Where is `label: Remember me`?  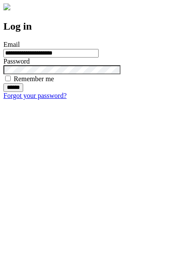 label: Remember me is located at coordinates (34, 79).